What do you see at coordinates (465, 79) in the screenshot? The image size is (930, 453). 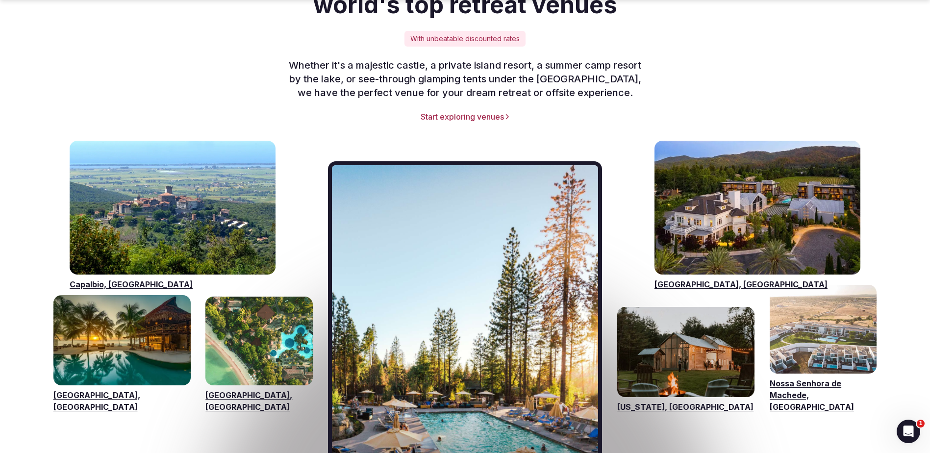 I see `p: Whether it's a majestic castle, a private island resort, a summer camp resort by the lake, or see...` at bounding box center [465, 79].